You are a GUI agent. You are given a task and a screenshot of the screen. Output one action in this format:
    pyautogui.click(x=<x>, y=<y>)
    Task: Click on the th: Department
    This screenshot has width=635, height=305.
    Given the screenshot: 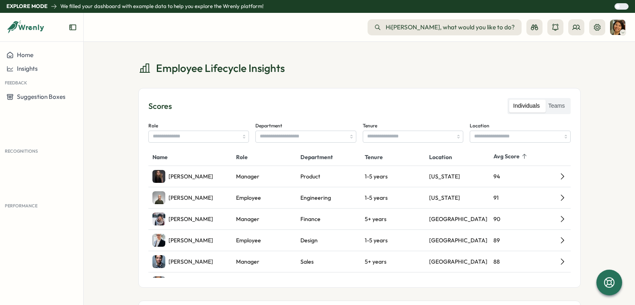 What is the action you would take?
    pyautogui.click(x=328, y=158)
    